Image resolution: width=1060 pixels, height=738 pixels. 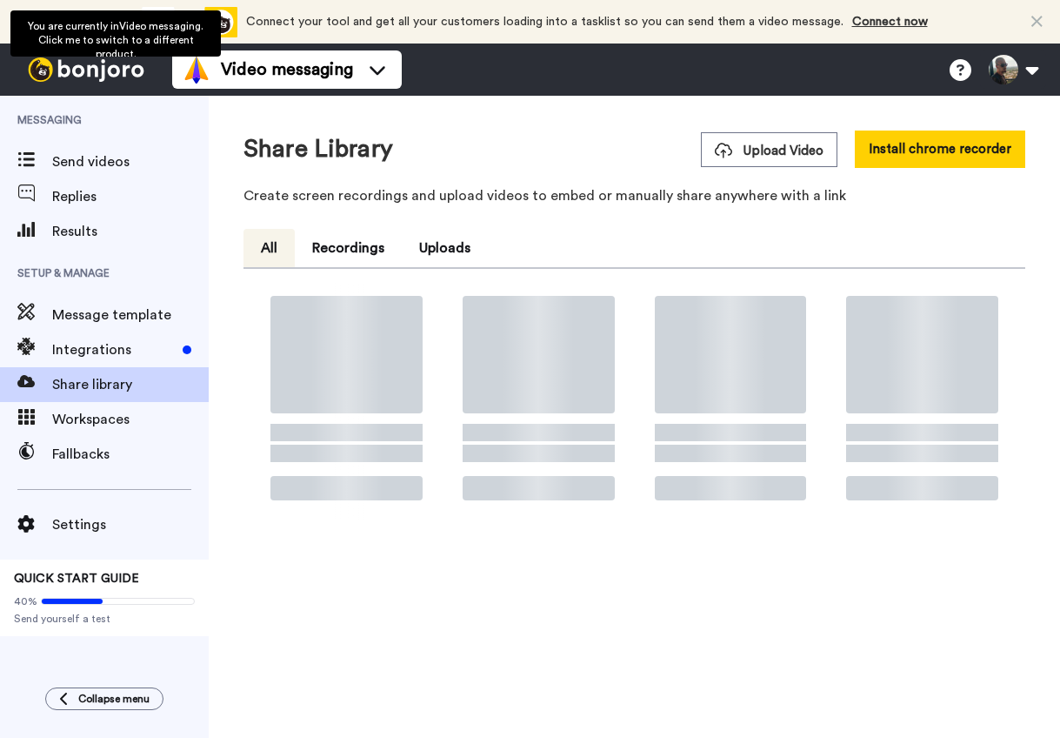 I want to click on a: Connect now, so click(x=890, y=22).